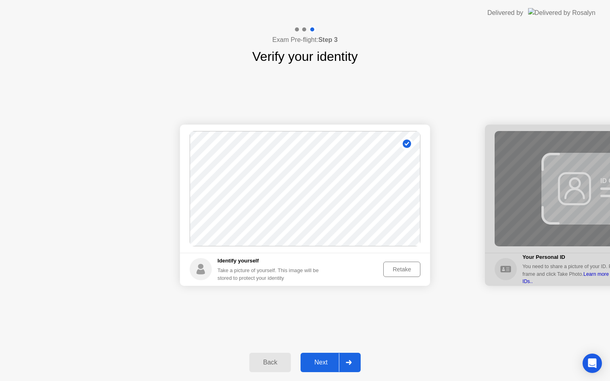 The image size is (610, 381). I want to click on button: Retake, so click(402, 269).